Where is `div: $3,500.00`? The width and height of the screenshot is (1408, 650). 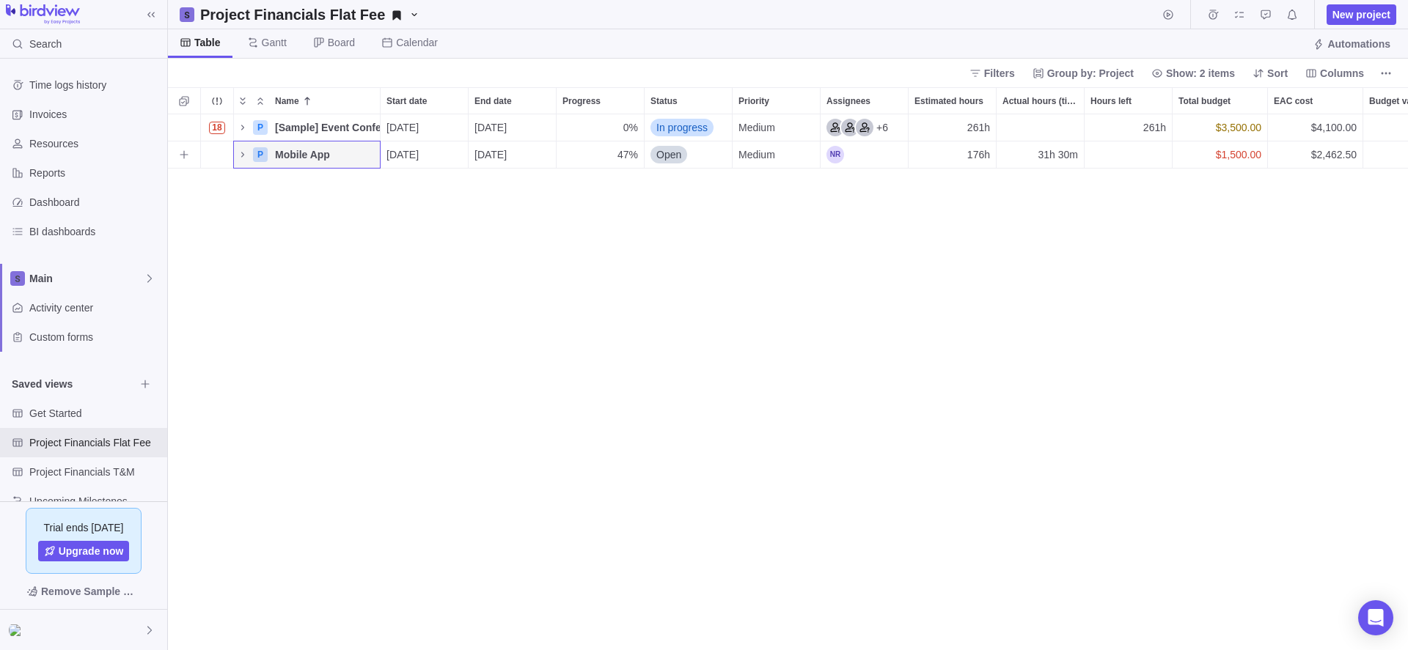
div: $3,500.00 is located at coordinates (1220, 128).